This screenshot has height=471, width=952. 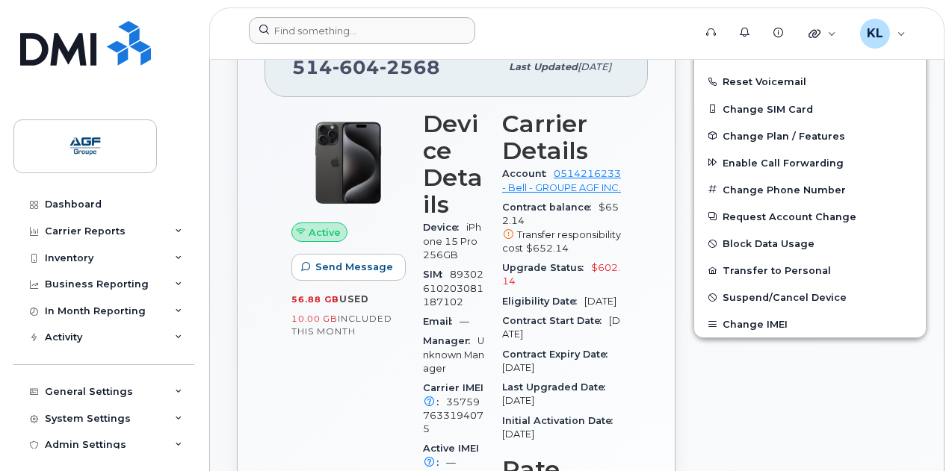 What do you see at coordinates (875, 34) in the screenshot?
I see `span: KL` at bounding box center [875, 34].